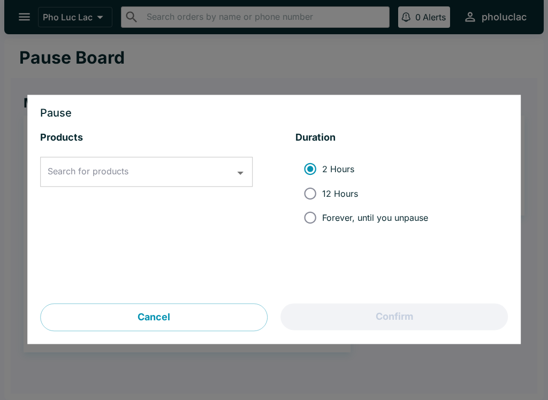 This screenshot has width=548, height=400. Describe the element at coordinates (154, 318) in the screenshot. I see `button: Cancel` at that location.